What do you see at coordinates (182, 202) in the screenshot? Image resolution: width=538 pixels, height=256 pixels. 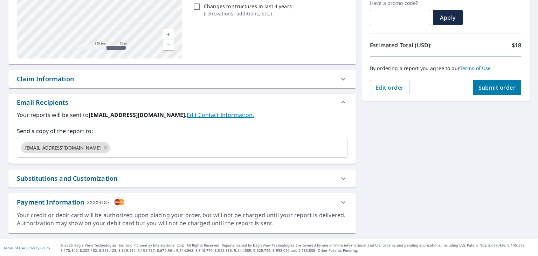 I see `div: Payment InformationXXXX3187cardImage` at bounding box center [182, 202].